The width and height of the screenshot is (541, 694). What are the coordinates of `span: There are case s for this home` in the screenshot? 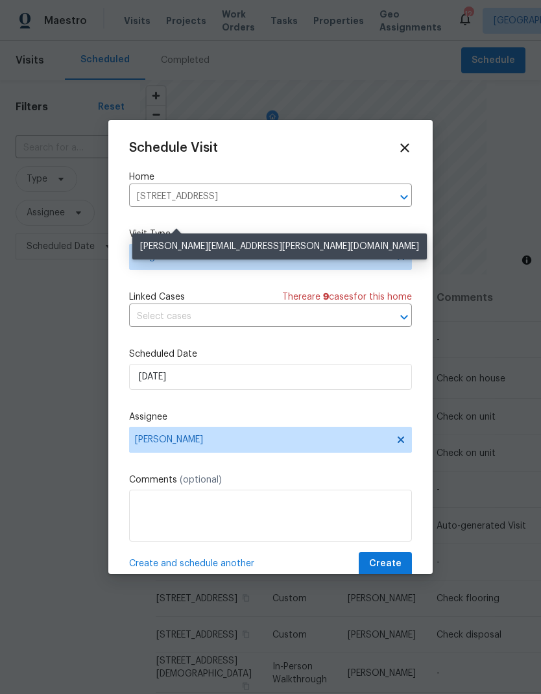 It's located at (347, 297).